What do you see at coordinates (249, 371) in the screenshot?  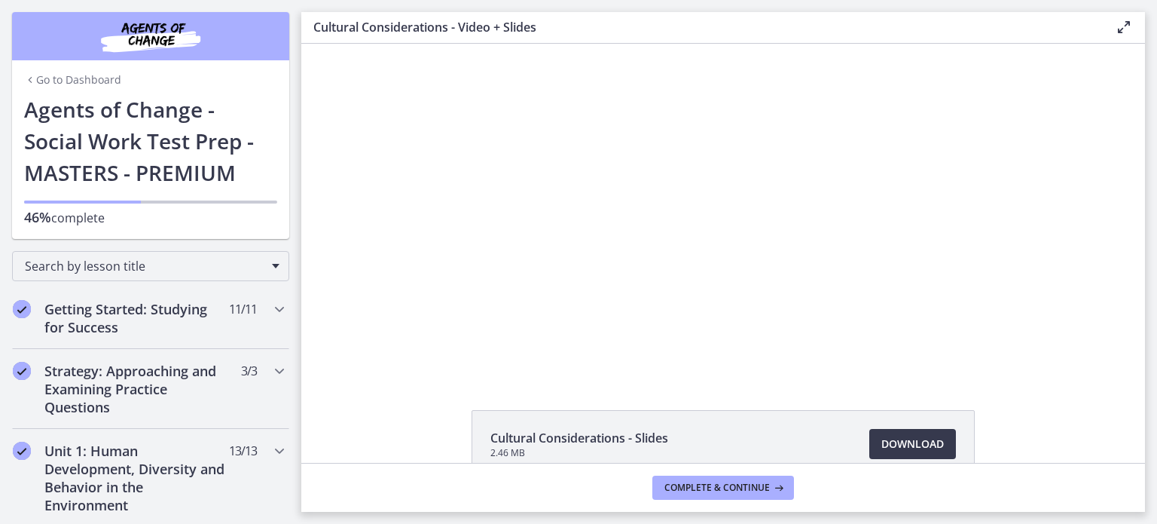 I see `span: 3 / 3` at bounding box center [249, 371].